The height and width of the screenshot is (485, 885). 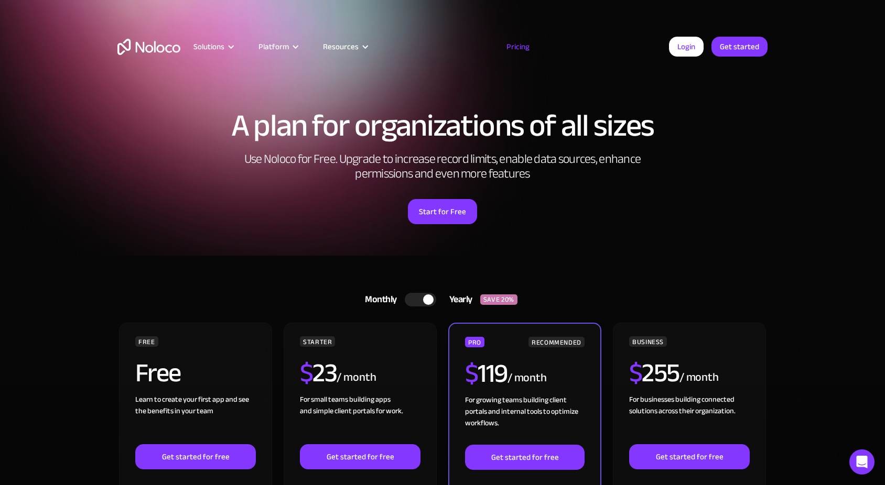 What do you see at coordinates (518, 47) in the screenshot?
I see `a: Pricing` at bounding box center [518, 47].